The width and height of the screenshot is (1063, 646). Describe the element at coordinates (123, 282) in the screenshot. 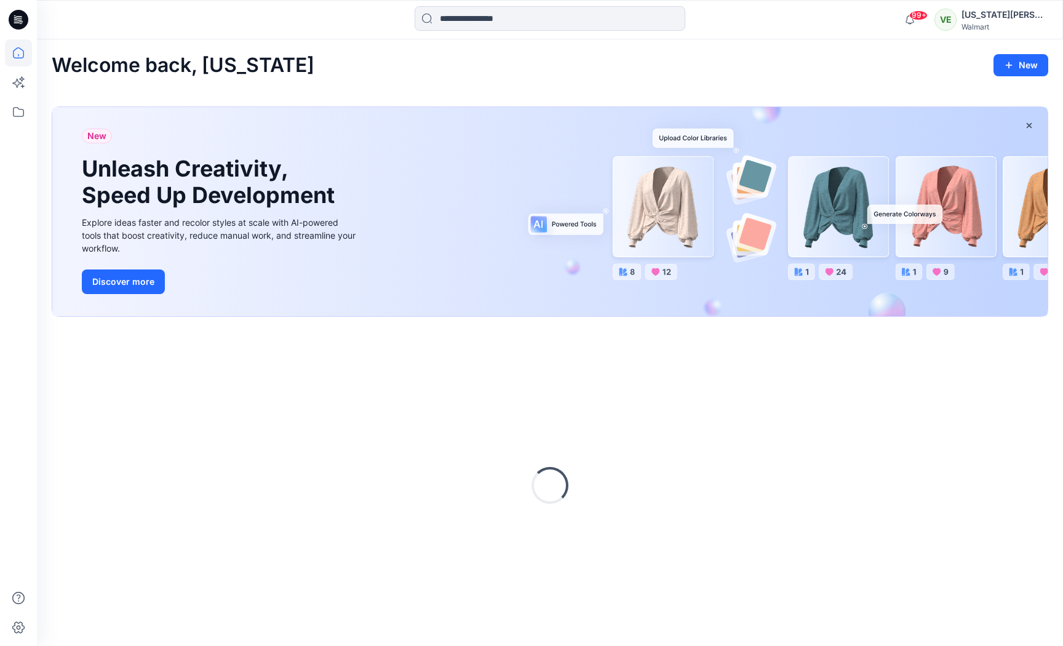

I see `button: Discover more` at that location.